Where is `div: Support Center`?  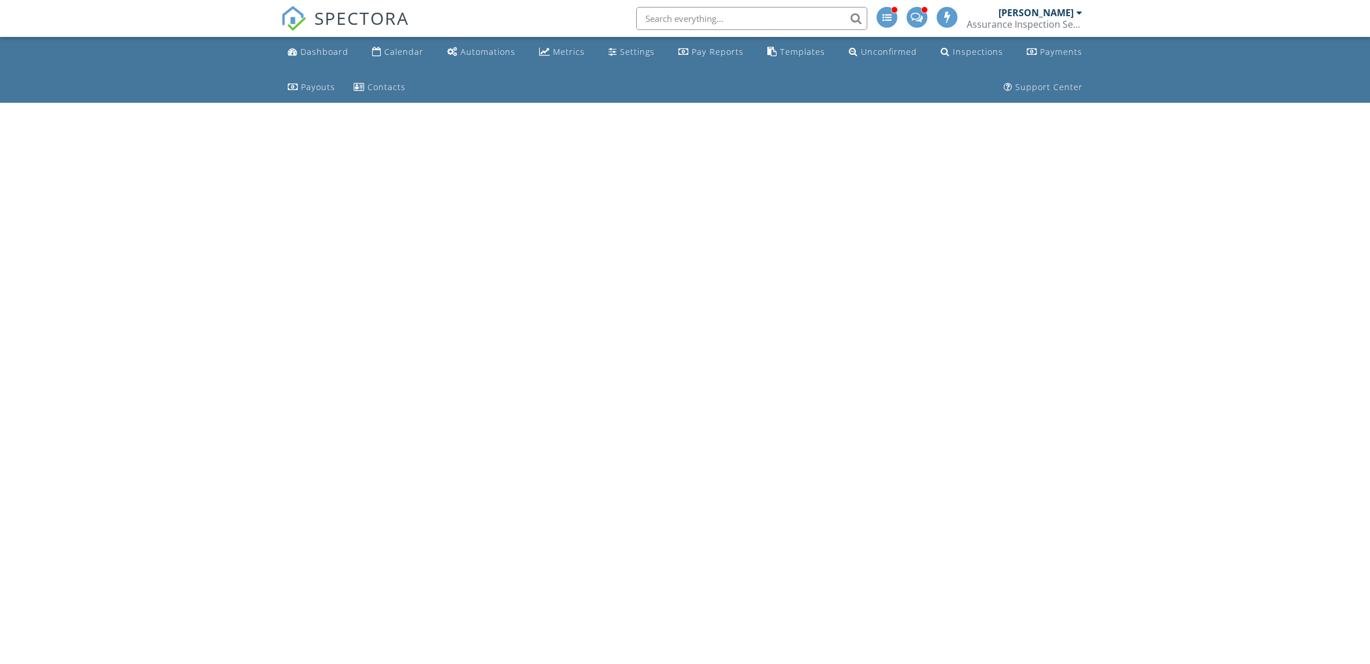
div: Support Center is located at coordinates (1048, 87).